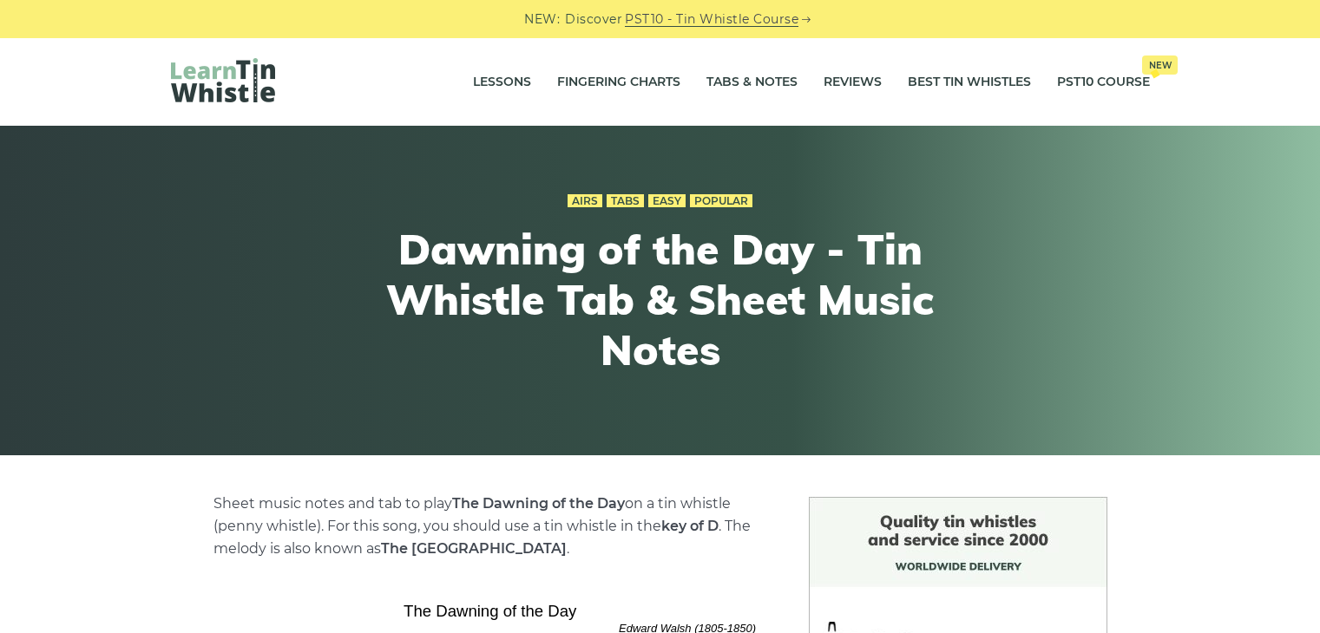 The width and height of the screenshot is (1320, 633). Describe the element at coordinates (751, 82) in the screenshot. I see `a: Tabs & Notes` at that location.